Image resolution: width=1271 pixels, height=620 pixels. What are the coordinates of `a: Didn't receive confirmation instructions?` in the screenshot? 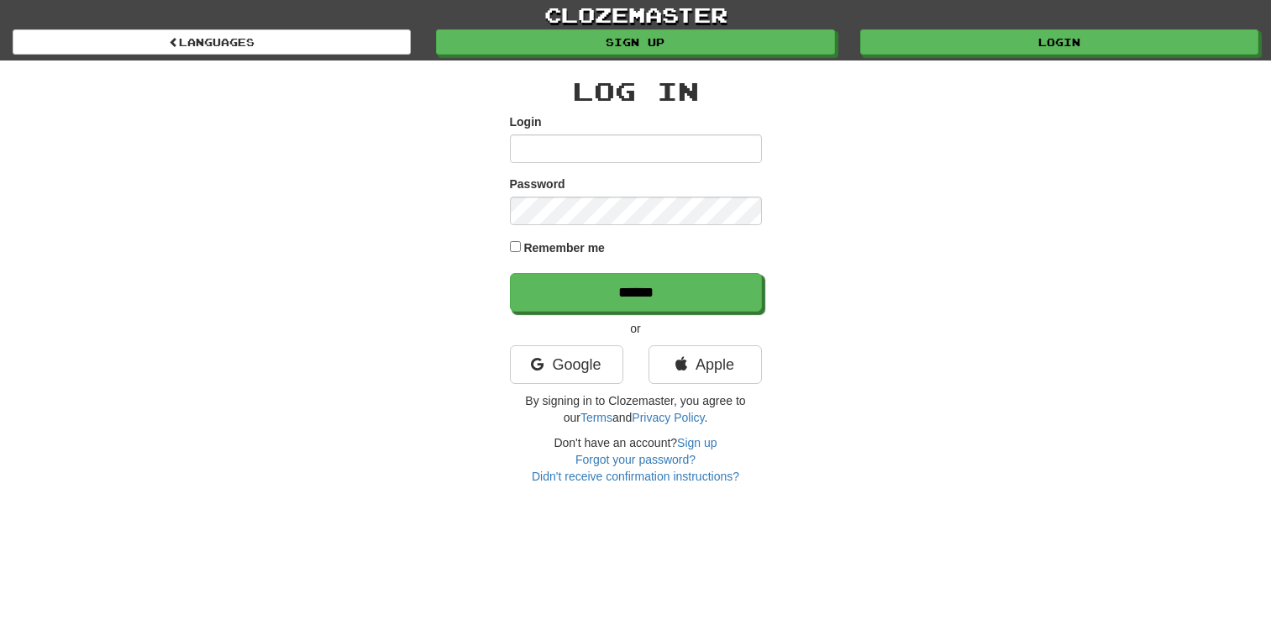 It's located at (635, 476).